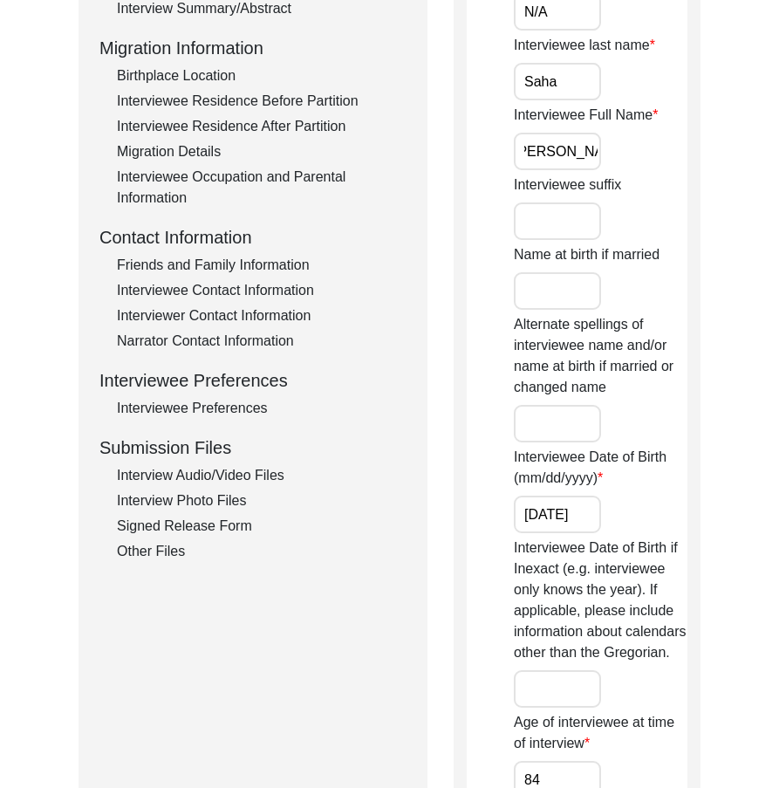  Describe the element at coordinates (262, 341) in the screenshot. I see `div: Narrator Contact Information` at that location.